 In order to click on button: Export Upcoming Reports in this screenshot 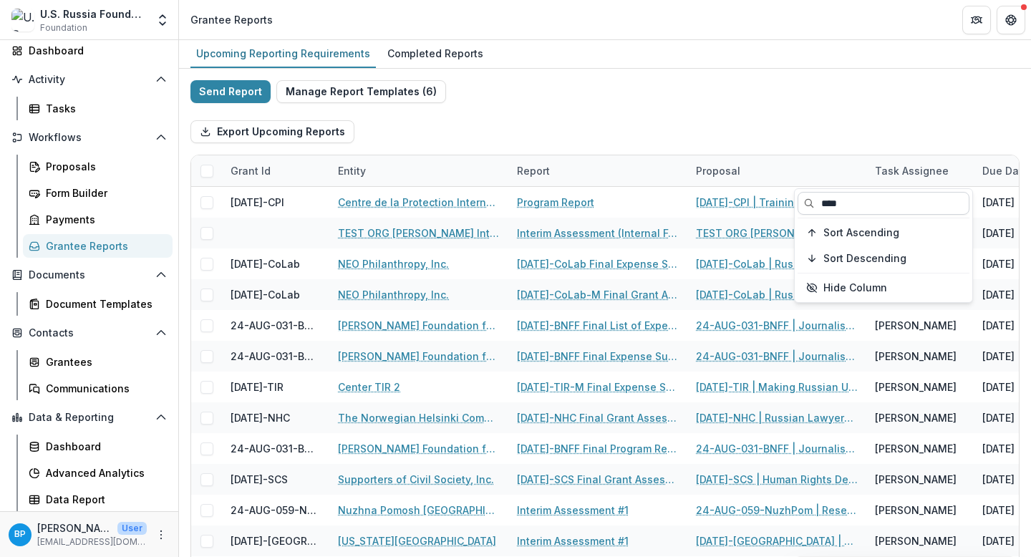, I will do `click(272, 132)`.